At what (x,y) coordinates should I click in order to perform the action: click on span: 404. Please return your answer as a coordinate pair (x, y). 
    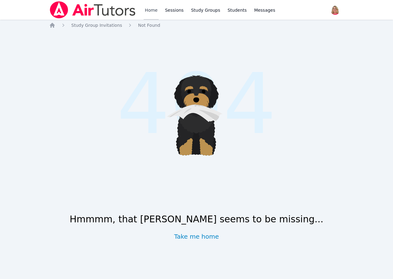
    Looking at the image, I should click on (197, 104).